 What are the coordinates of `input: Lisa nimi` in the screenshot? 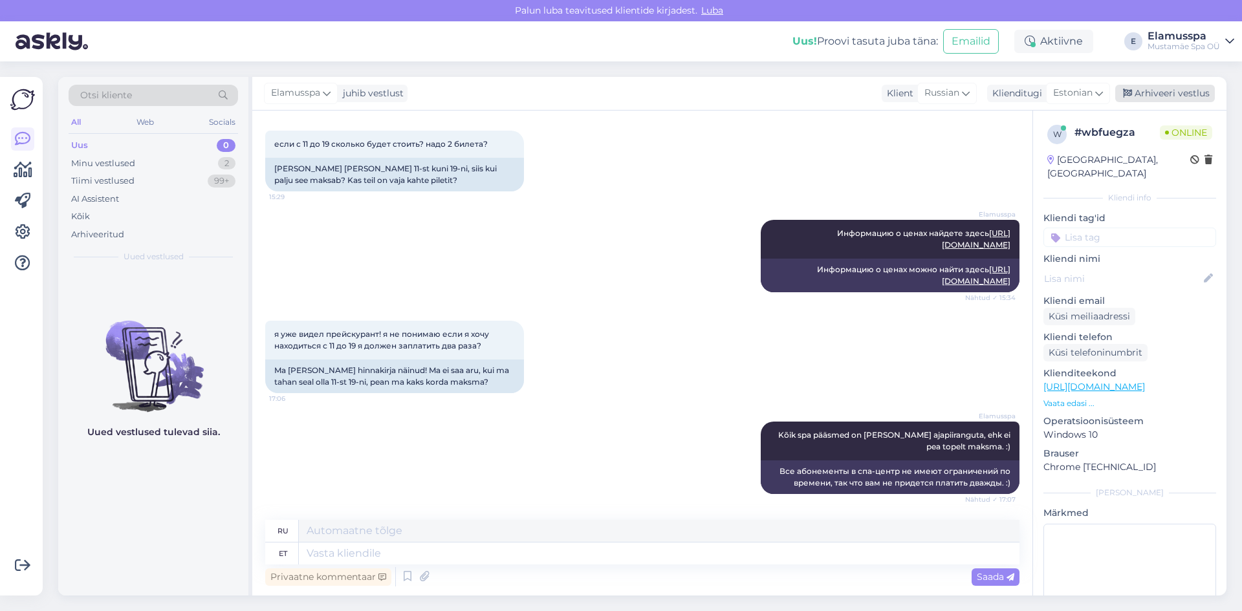 It's located at (1123, 279).